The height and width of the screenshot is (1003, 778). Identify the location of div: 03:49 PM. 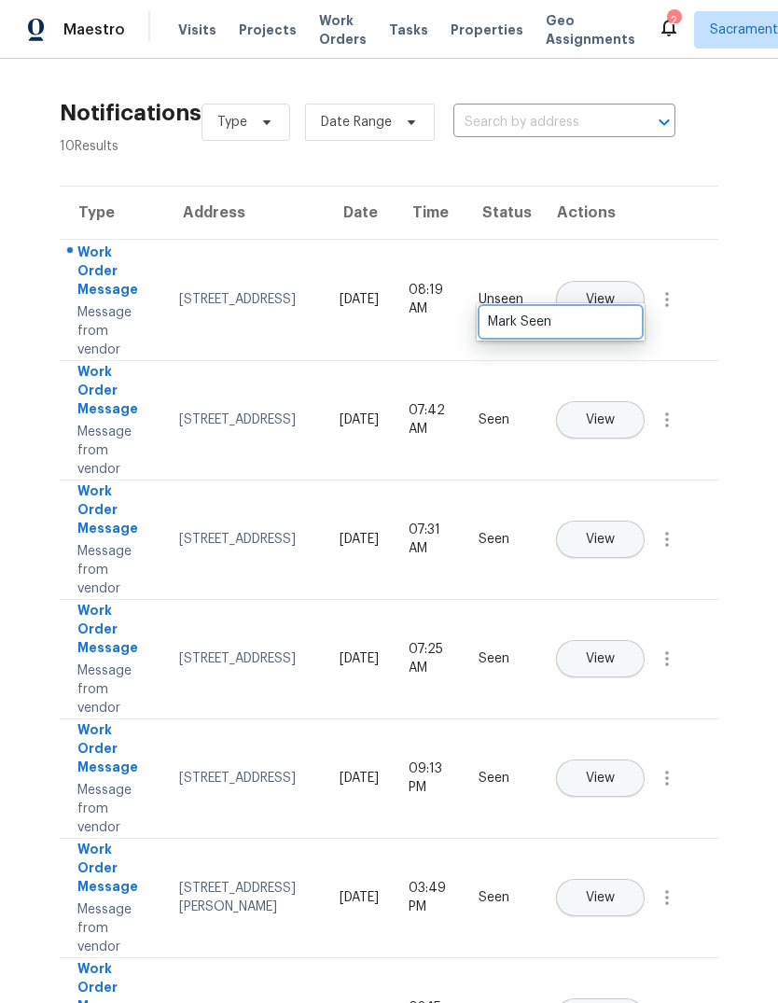
(428, 898).